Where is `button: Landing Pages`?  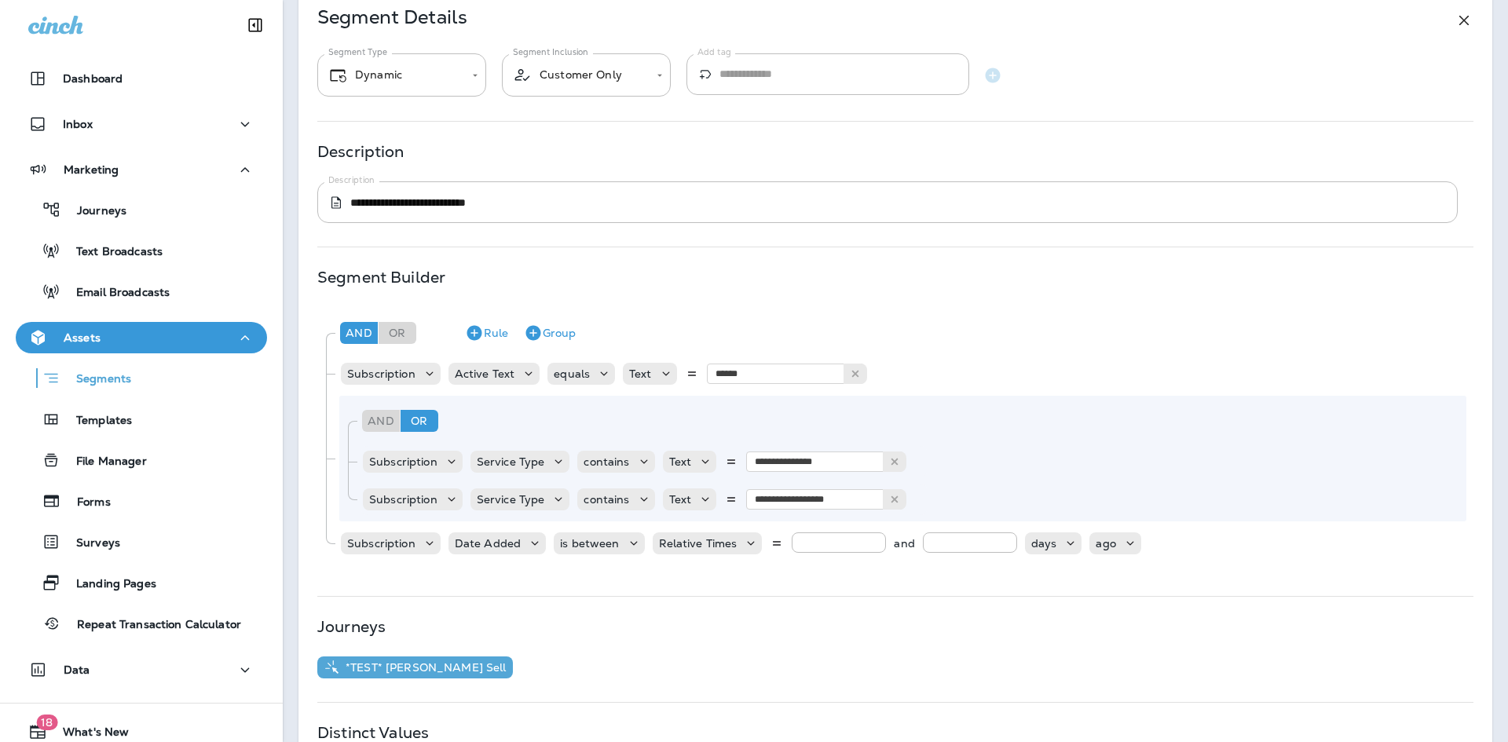 button: Landing Pages is located at coordinates (141, 583).